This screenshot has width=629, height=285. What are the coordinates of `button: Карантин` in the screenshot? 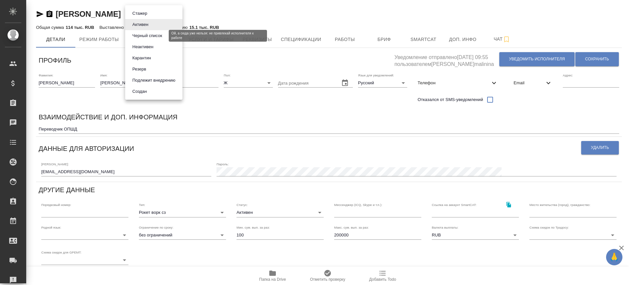 It's located at (142, 58).